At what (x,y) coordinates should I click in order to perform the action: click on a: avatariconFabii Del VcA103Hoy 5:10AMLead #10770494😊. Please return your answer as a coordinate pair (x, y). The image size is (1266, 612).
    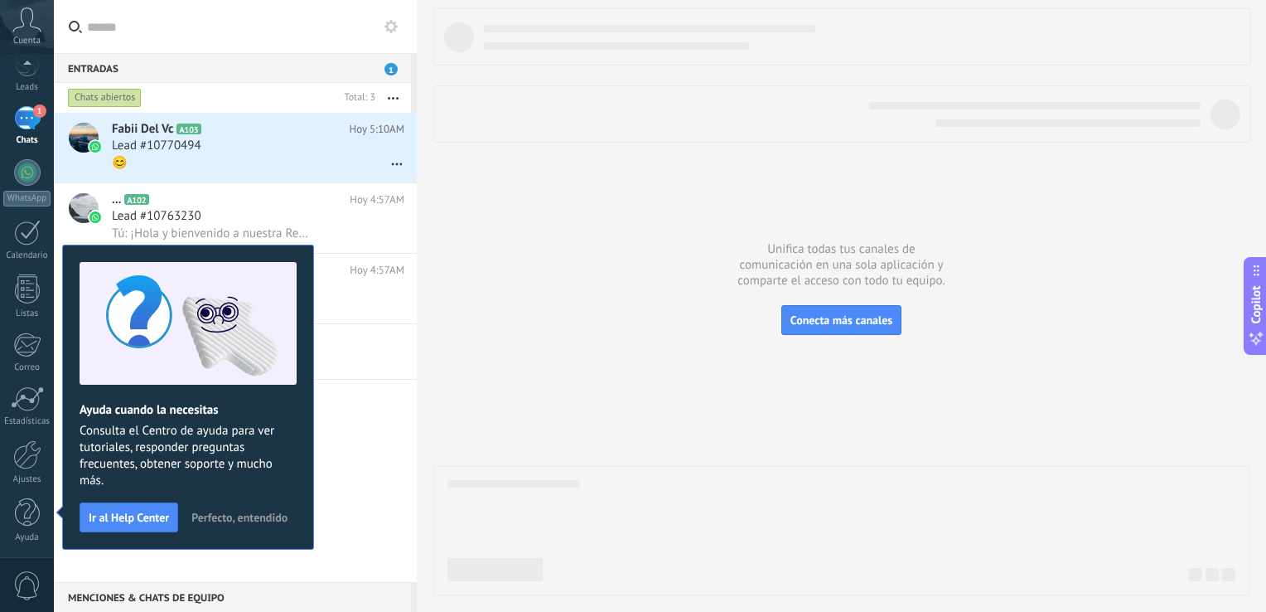
    Looking at the image, I should click on (235, 148).